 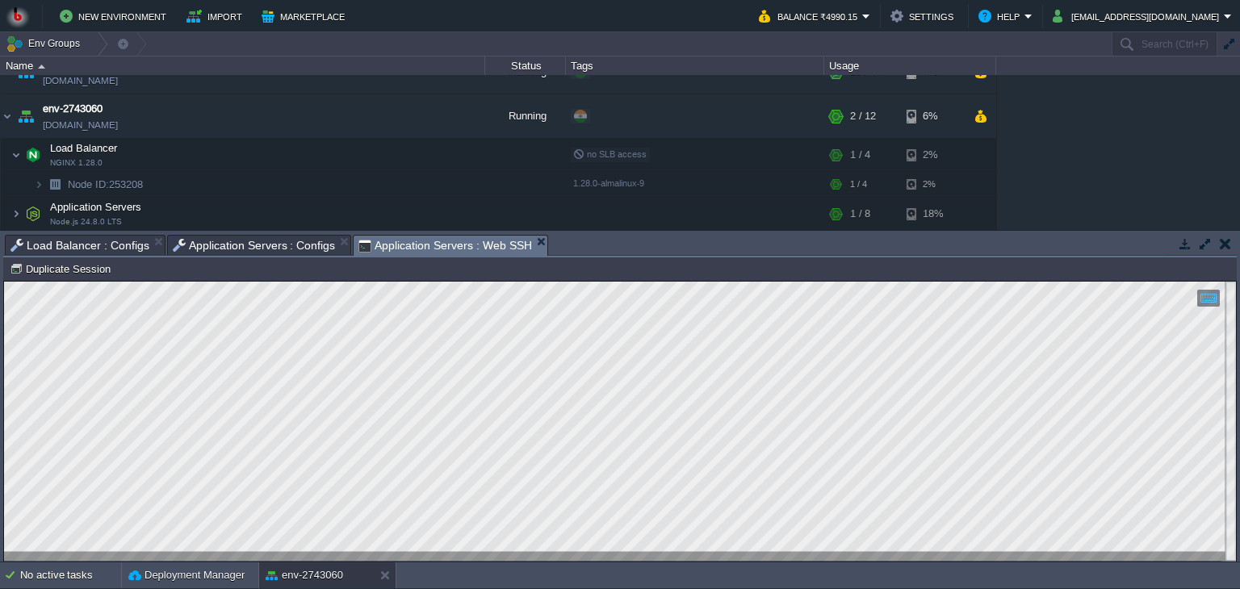 I want to click on div: 18%, so click(x=932, y=214).